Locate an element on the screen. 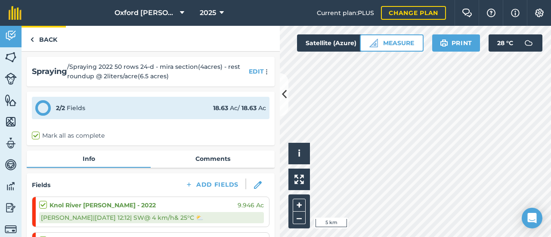 The width and height of the screenshot is (551, 237). img: svg+xml;base64,PHN2ZyB4bWxucz0iaHR0cDovL3d3dy53My5vcmcvMjAwMC9zdmciIHdpZHRoPSIyMCIgaGVpZ2h0PSIyNC... is located at coordinates (267, 72).